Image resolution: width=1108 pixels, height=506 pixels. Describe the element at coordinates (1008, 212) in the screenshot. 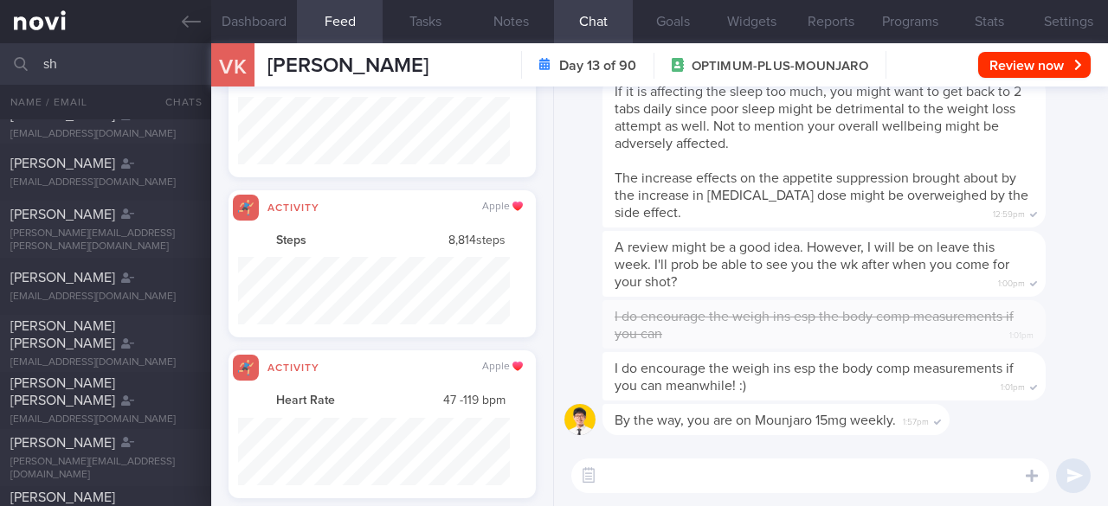

I see `span: 12:59pm` at that location.